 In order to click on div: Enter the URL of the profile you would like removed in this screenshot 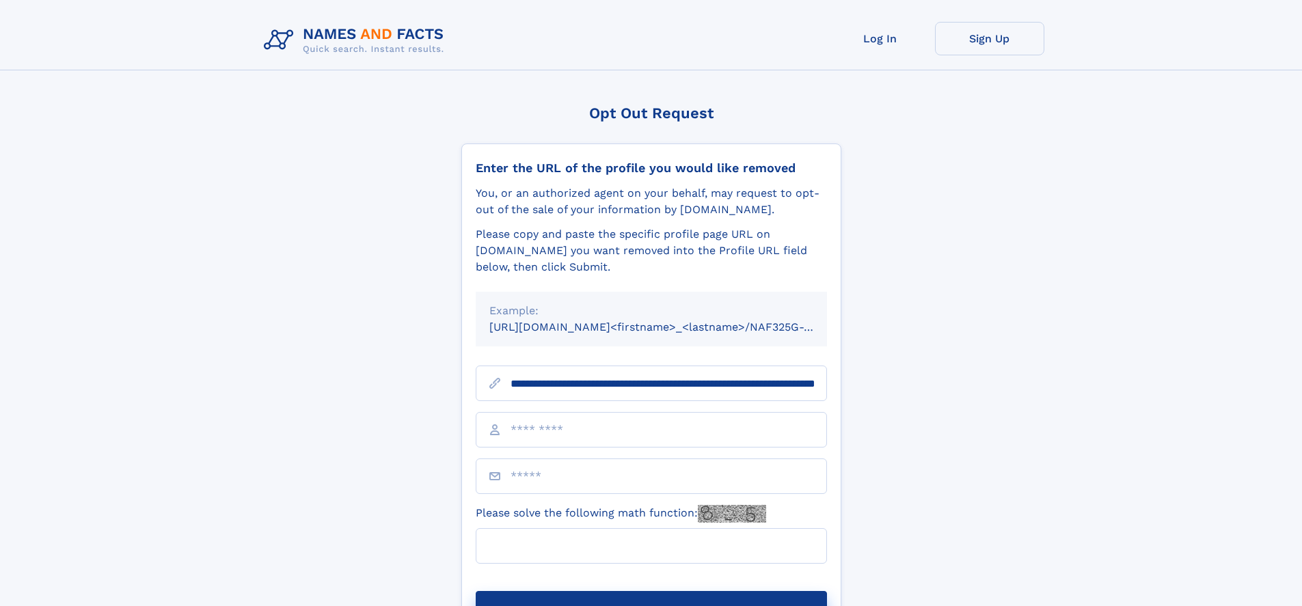, I will do `click(651, 168)`.